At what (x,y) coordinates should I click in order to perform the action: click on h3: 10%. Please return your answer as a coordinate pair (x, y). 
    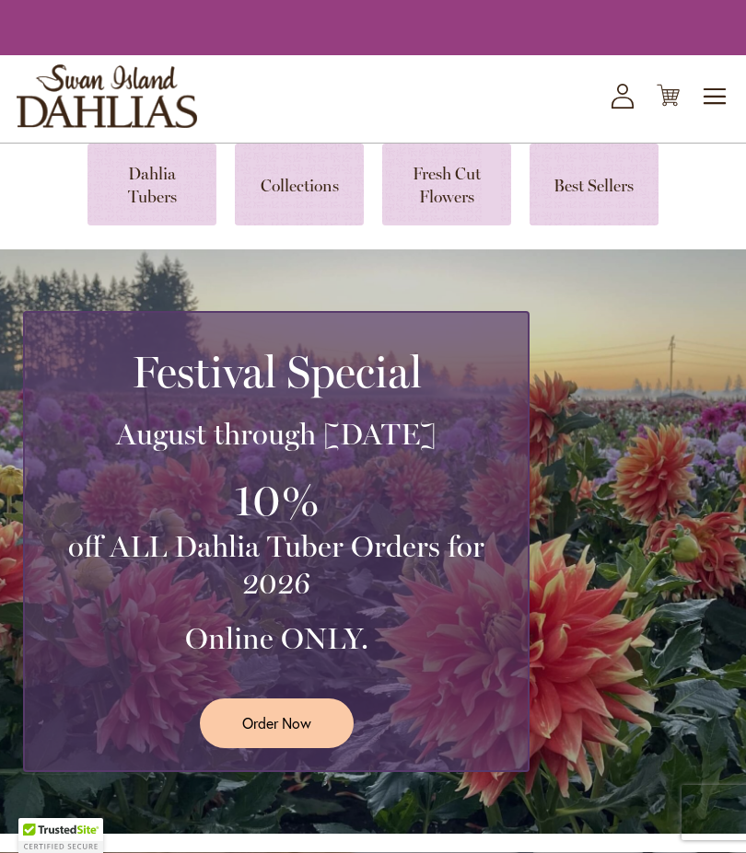
    Looking at the image, I should click on (276, 500).